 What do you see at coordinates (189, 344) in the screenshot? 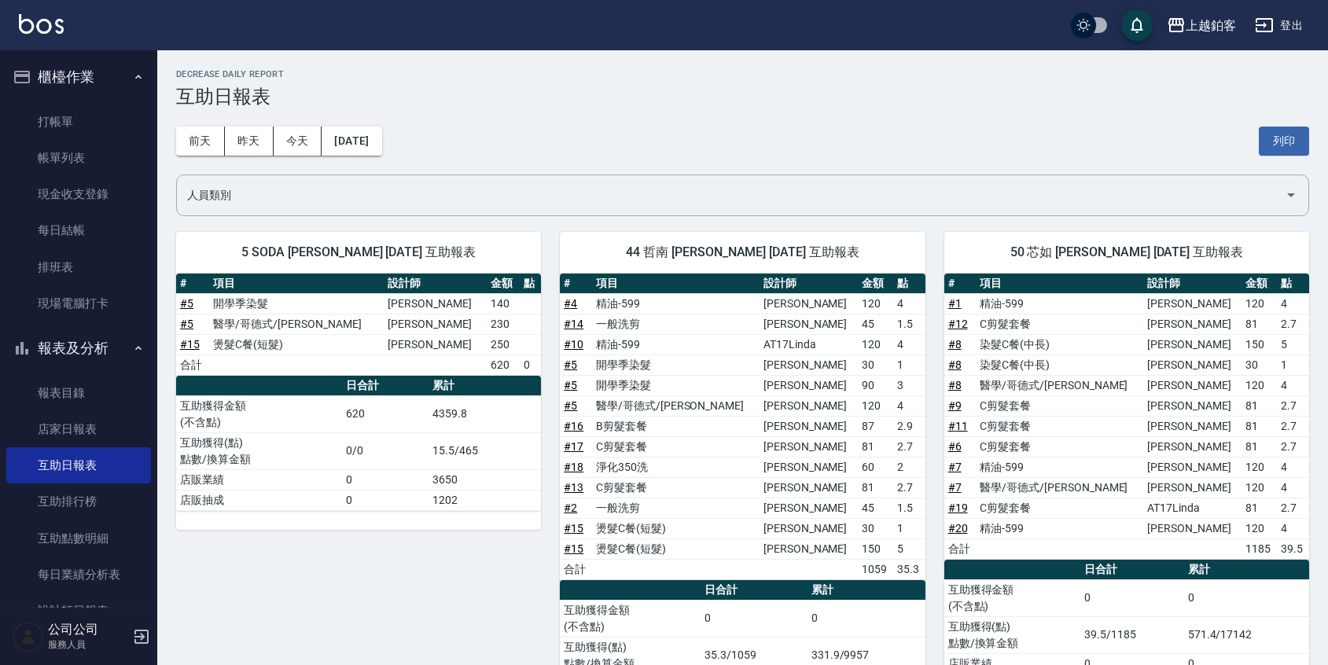
I see `a: #15` at bounding box center [189, 344].